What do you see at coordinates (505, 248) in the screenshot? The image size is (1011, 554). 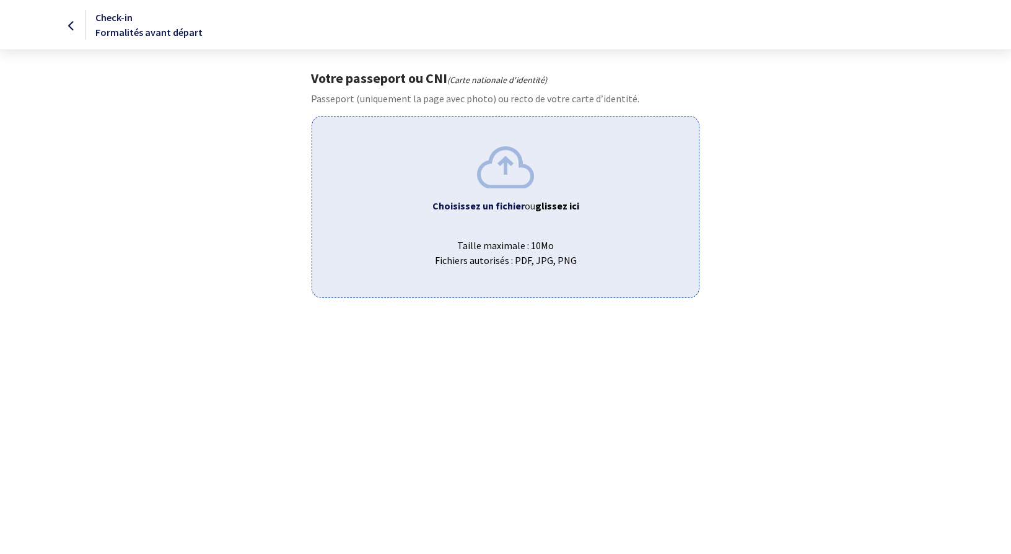 I see `span: Taille maximale : 10Mo Fichiers autorisés : PDF, JPG, PNG` at bounding box center [505, 248].